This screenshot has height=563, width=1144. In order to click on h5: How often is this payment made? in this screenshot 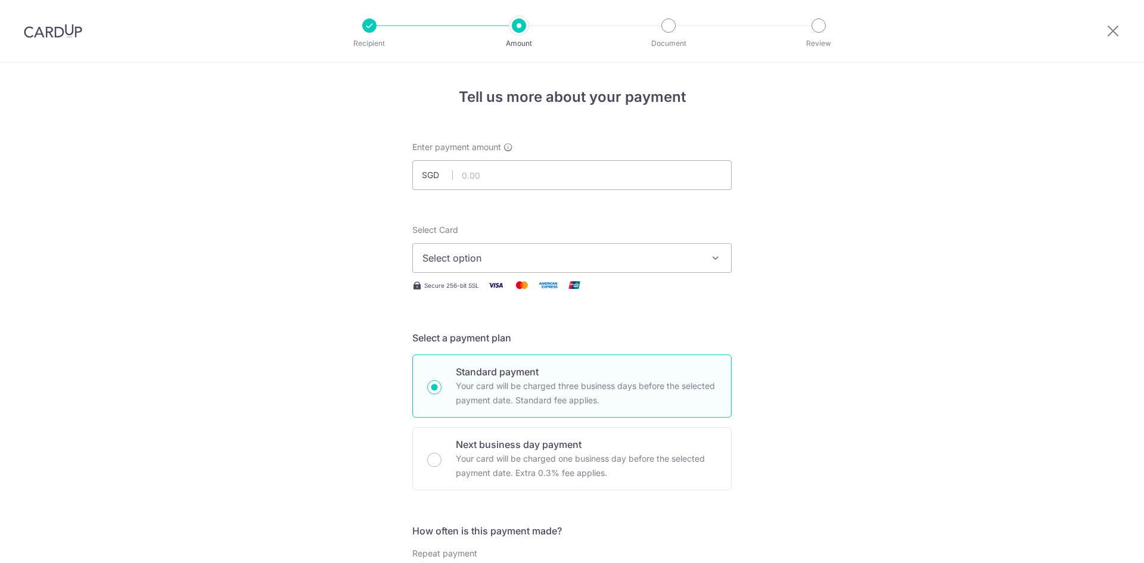, I will do `click(572, 531)`.